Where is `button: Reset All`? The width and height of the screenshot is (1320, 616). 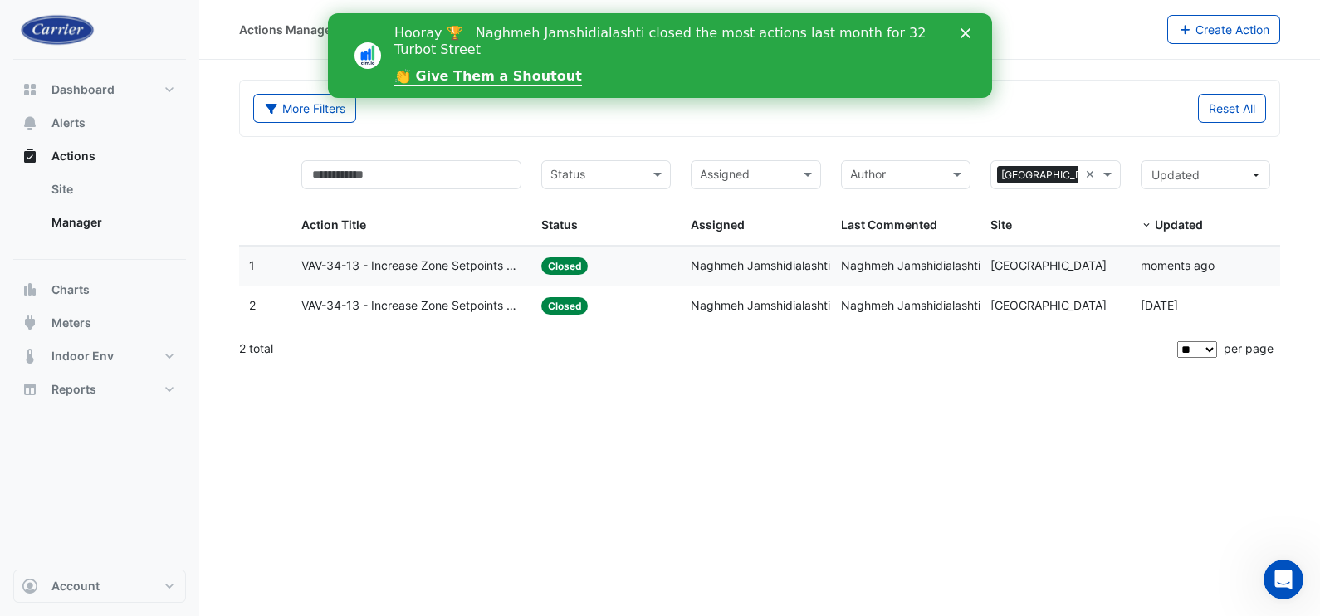 button: Reset All is located at coordinates (1232, 108).